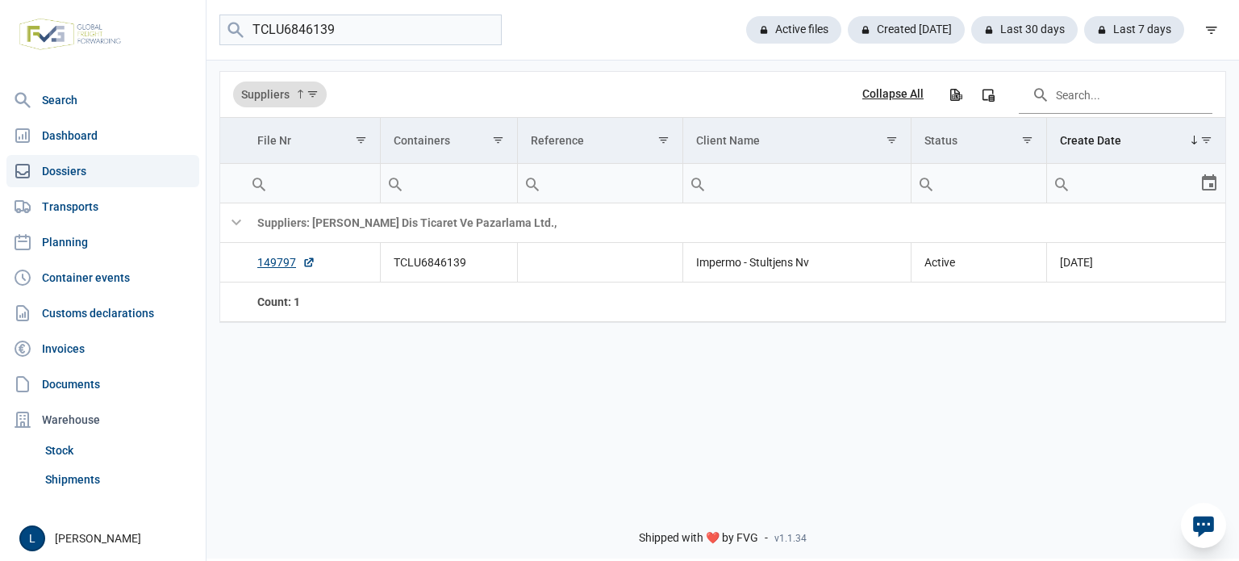 This screenshot has height=561, width=1239. Describe the element at coordinates (791, 538) in the screenshot. I see `span: v1.1.34` at that location.